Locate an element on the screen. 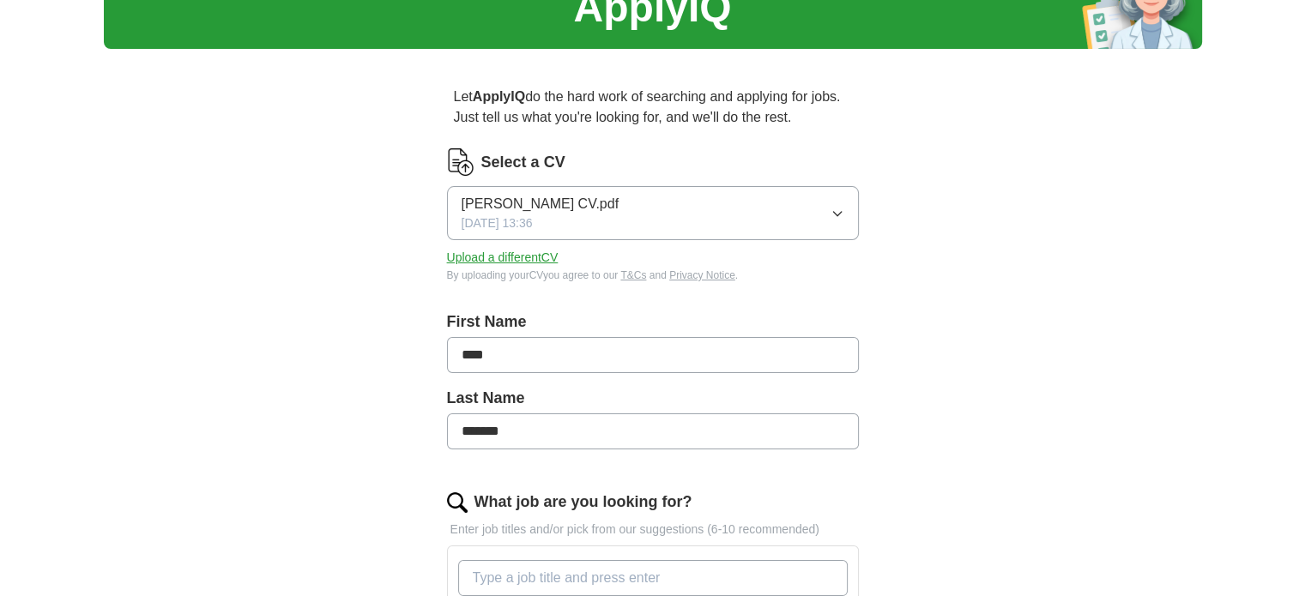  button: Upload a differentCV is located at coordinates (503, 257).